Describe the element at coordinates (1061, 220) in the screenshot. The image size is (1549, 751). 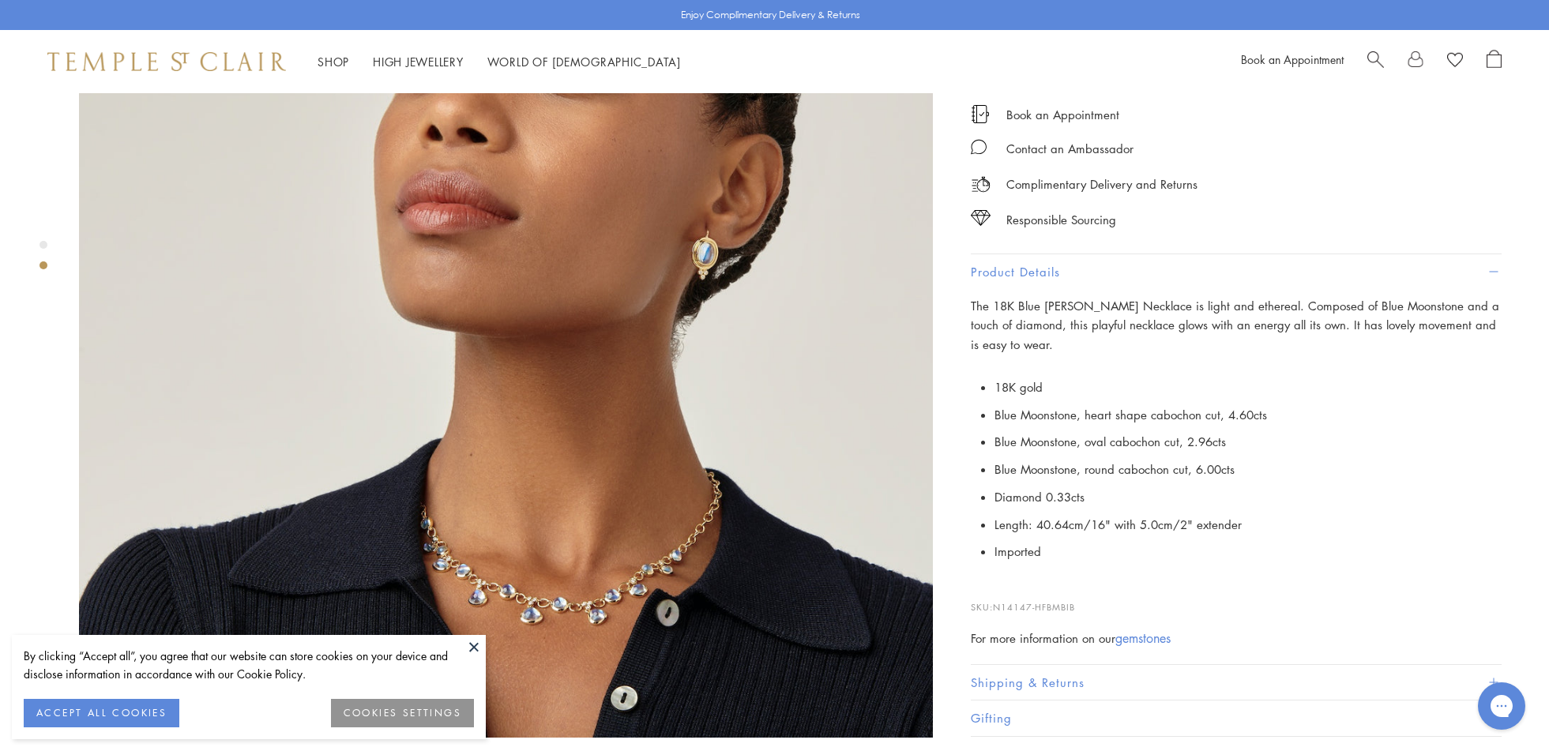
I see `div: Responsible Sourcing` at that location.